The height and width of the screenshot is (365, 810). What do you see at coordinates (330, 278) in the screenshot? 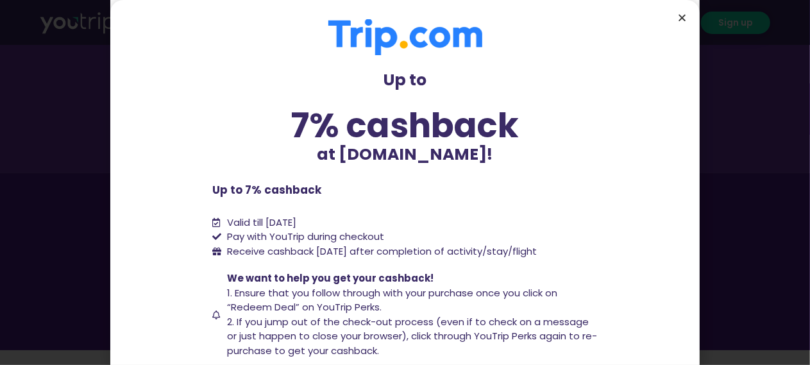
I see `span: We want to help you get your cashback!` at bounding box center [330, 278].